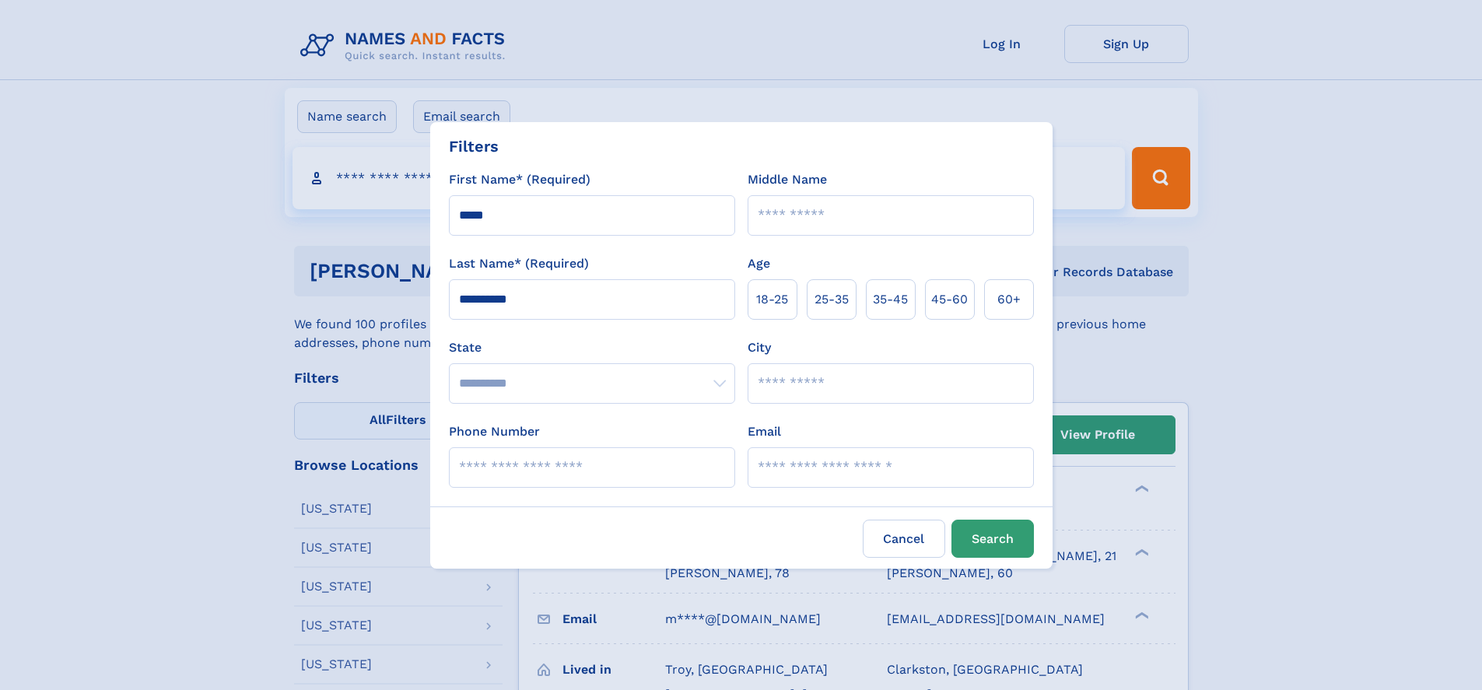 The height and width of the screenshot is (690, 1482). Describe the element at coordinates (904, 538) in the screenshot. I see `label: Cancel` at that location.